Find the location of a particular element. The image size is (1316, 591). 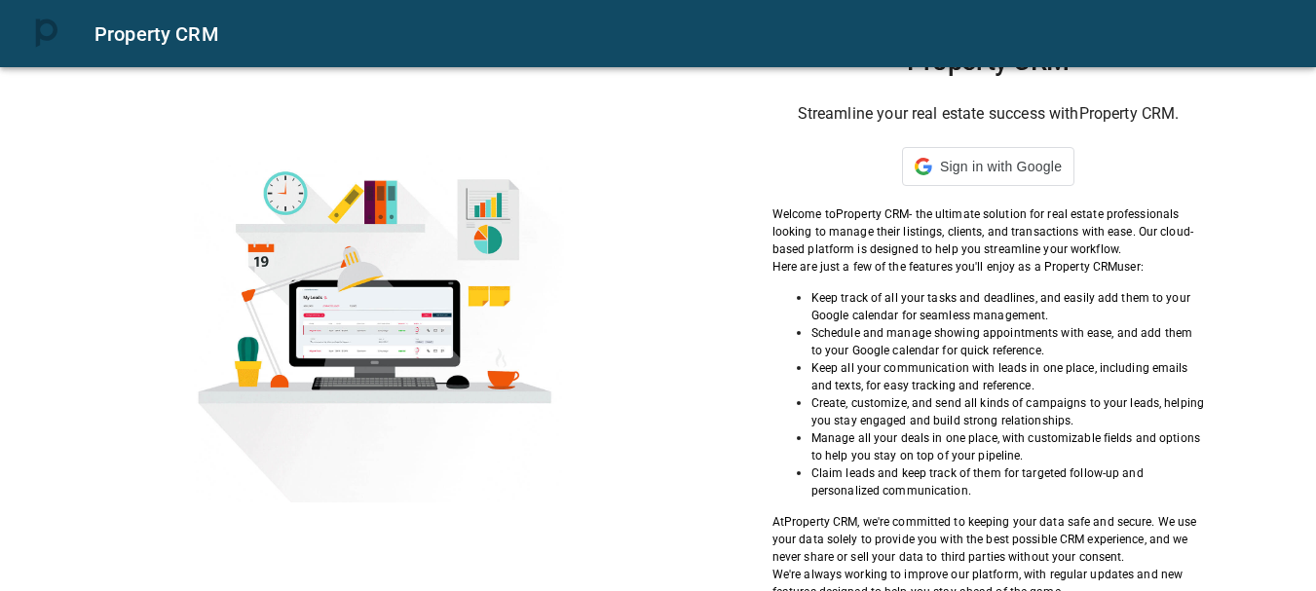

p: Keep all your communication with leads in one place, including emails and texts, for easy trackin... is located at coordinates (1008, 377).